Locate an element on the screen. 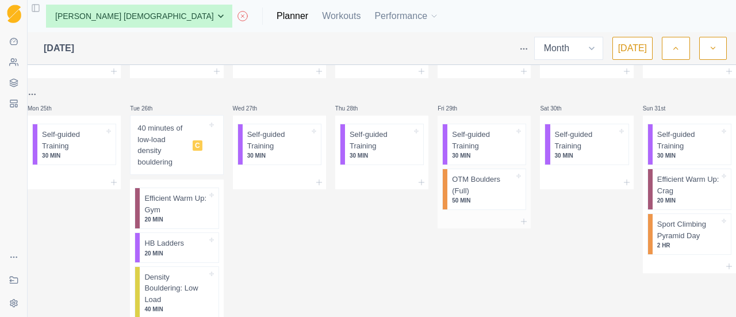  p: 40 MIN is located at coordinates (175, 309).